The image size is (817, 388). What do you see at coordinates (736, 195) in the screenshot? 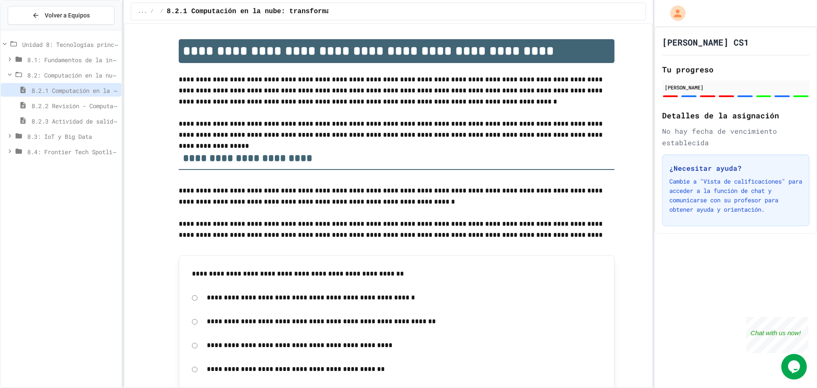
I see `font: Cambie a "Vista de calificaciones" para acceder a la función de chat y comunicarse con su profeso...` at bounding box center [736, 195].